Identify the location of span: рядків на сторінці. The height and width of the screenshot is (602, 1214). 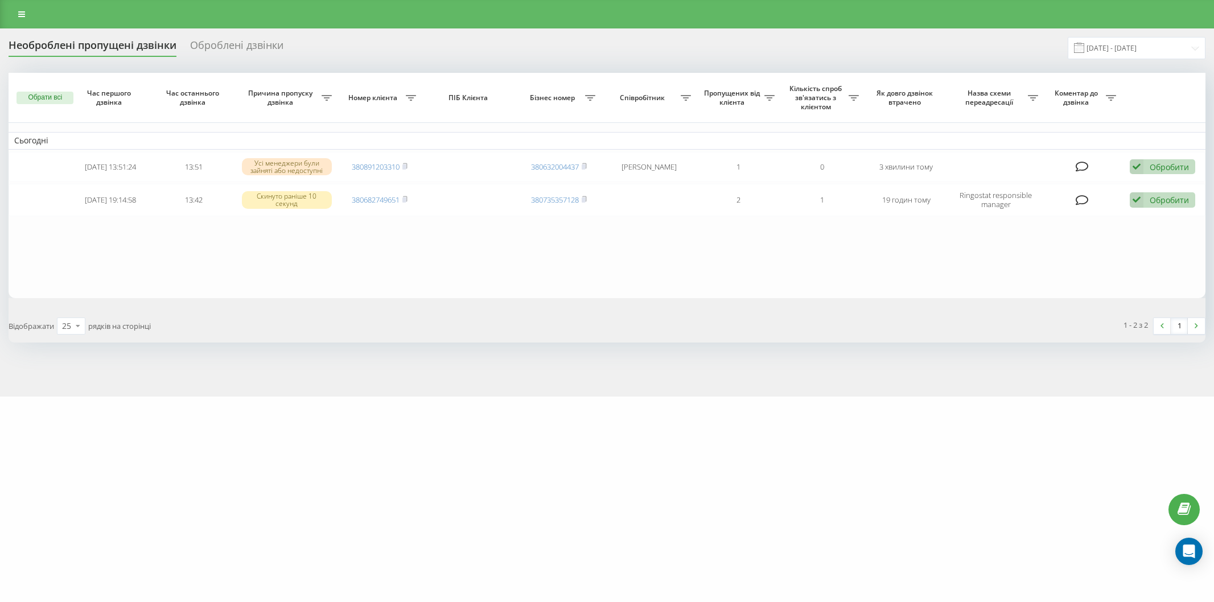
(120, 326).